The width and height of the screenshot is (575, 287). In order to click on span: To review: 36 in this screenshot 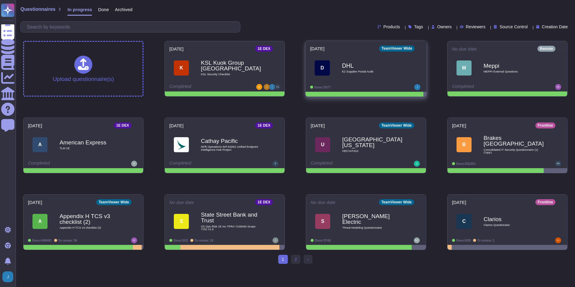, I will do `click(68, 240)`.